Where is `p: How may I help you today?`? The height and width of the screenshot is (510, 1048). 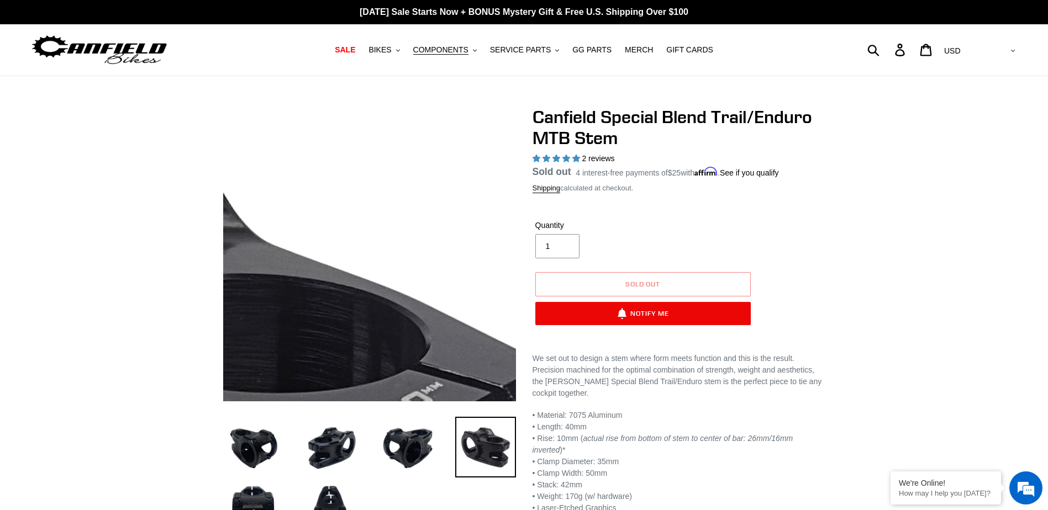 p: How may I help you today? is located at coordinates (945, 493).